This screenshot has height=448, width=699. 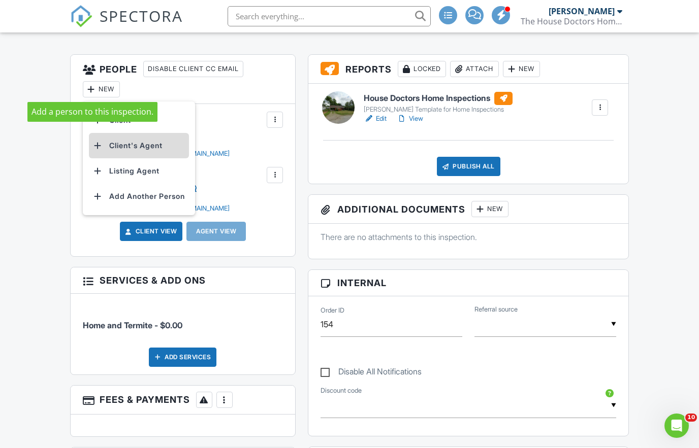 What do you see at coordinates (332, 311) in the screenshot?
I see `label: Order ID` at bounding box center [332, 311].